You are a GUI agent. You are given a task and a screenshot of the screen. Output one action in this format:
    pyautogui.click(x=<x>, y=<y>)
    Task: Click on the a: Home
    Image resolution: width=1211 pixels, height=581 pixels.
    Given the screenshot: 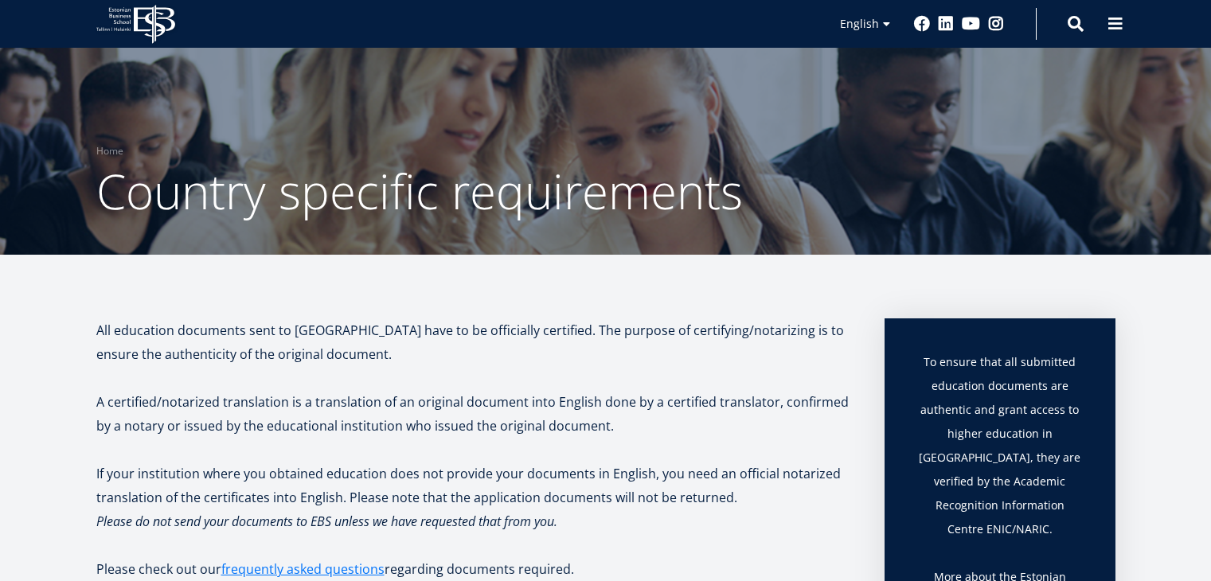 What is the action you would take?
    pyautogui.click(x=110, y=151)
    